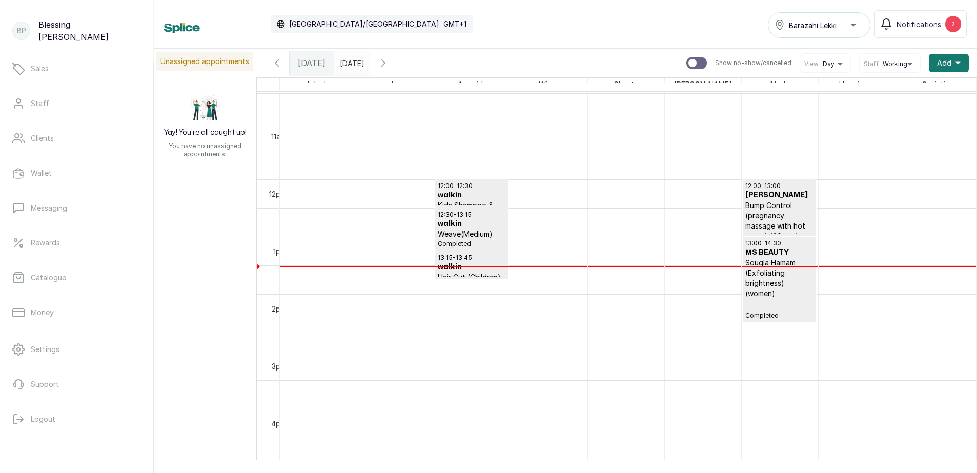 The height and width of the screenshot is (473, 977). What do you see at coordinates (944, 63) in the screenshot?
I see `span: Add` at bounding box center [944, 63].